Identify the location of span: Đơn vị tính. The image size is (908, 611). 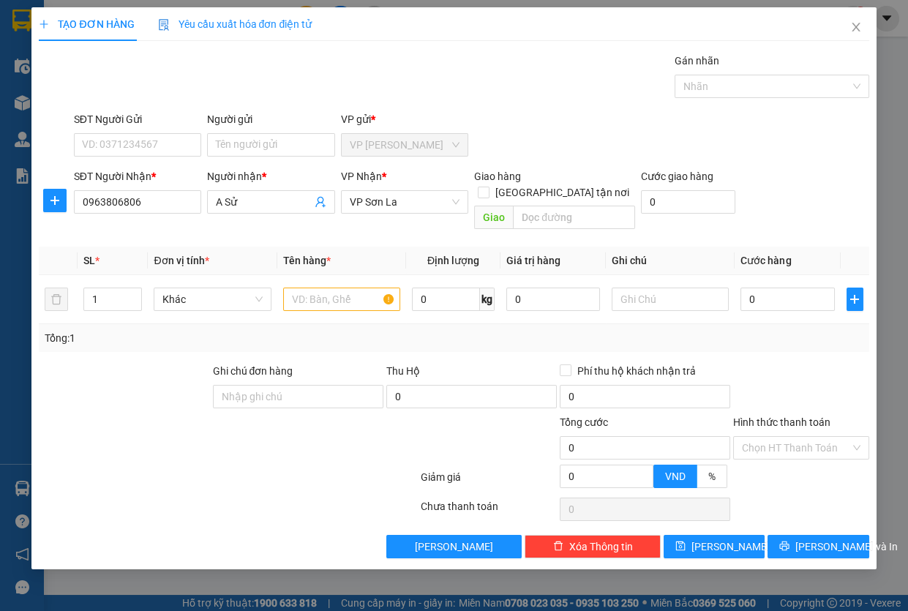
(181, 260).